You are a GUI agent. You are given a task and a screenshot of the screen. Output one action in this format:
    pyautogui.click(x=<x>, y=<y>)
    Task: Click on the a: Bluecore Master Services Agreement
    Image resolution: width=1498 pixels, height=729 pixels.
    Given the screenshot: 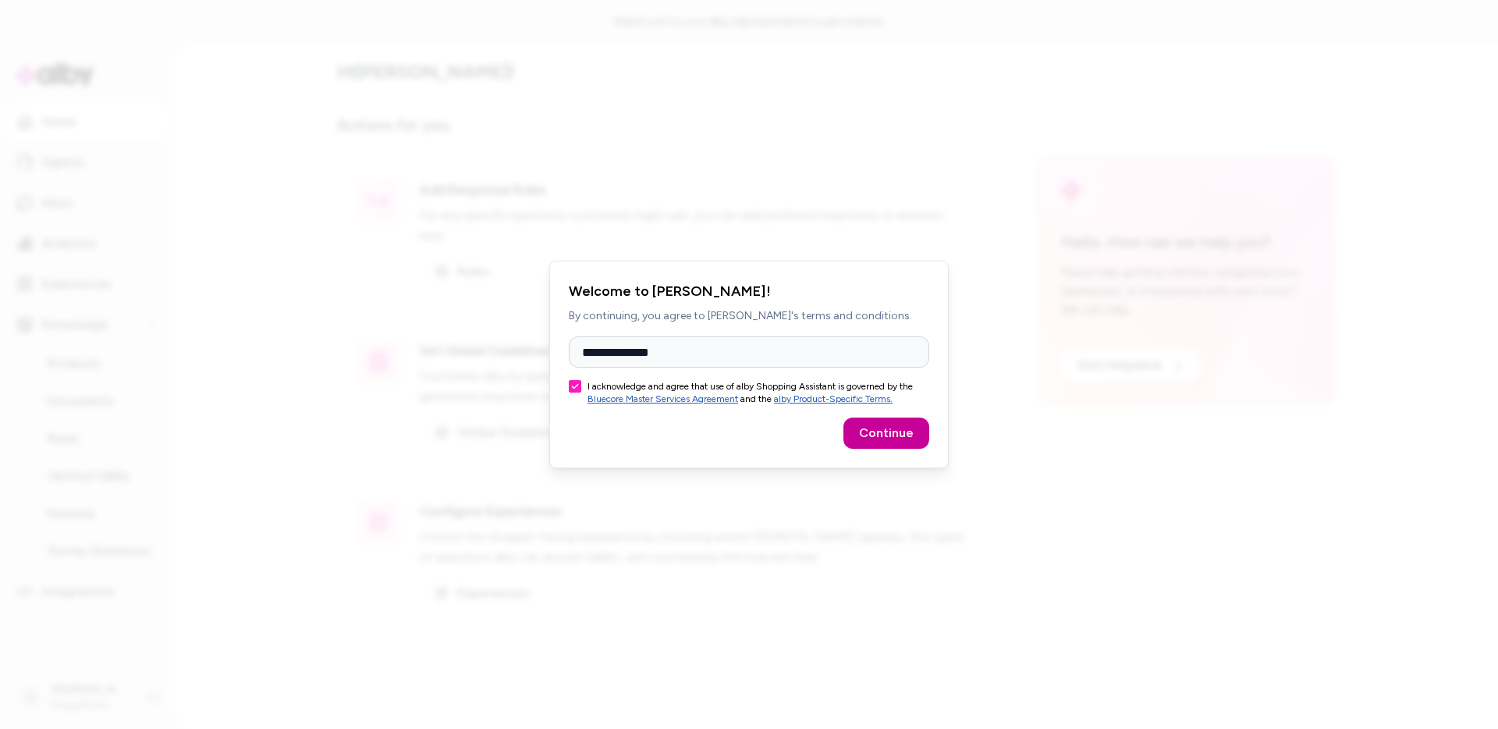 What is the action you would take?
    pyautogui.click(x=662, y=399)
    